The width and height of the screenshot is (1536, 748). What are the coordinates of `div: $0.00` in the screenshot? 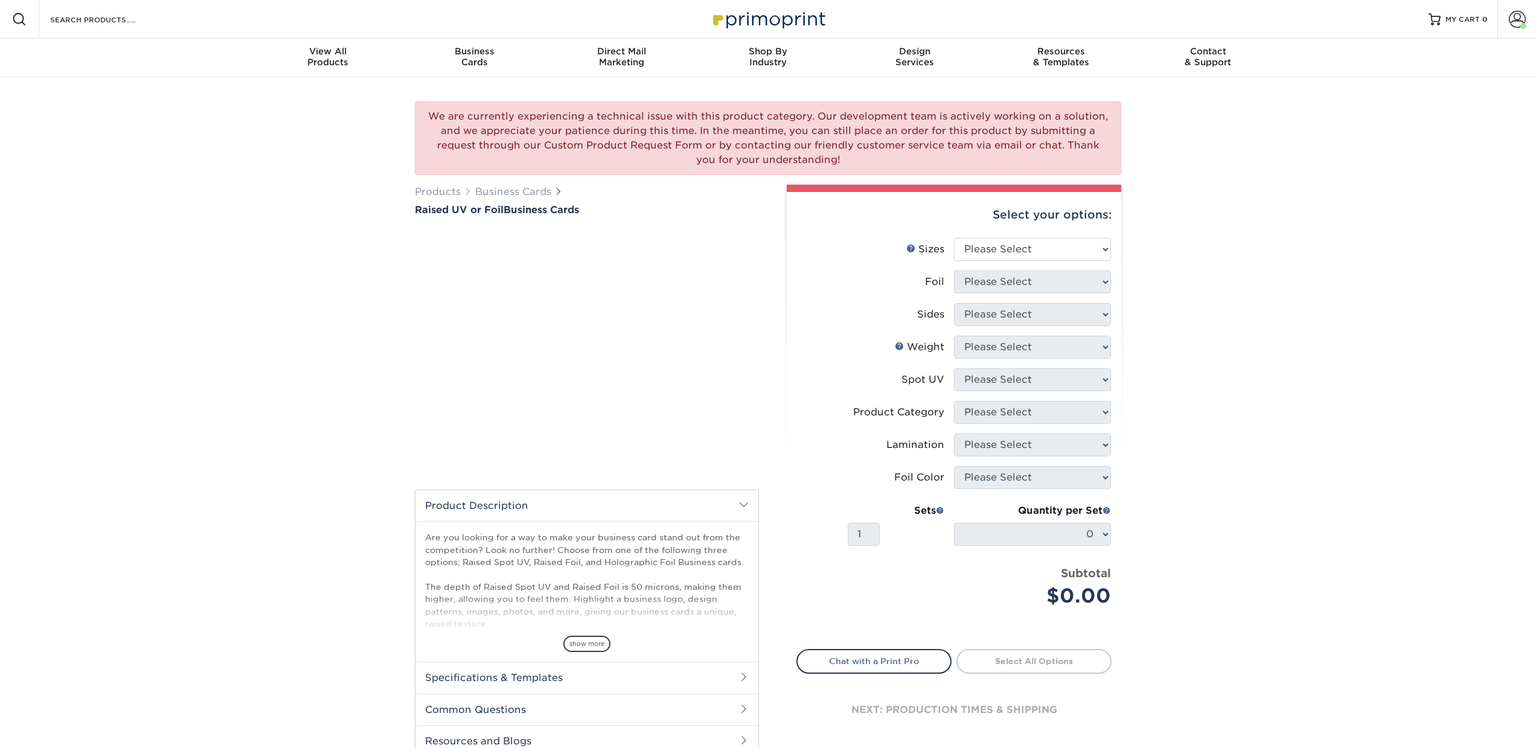 It's located at (1037, 596).